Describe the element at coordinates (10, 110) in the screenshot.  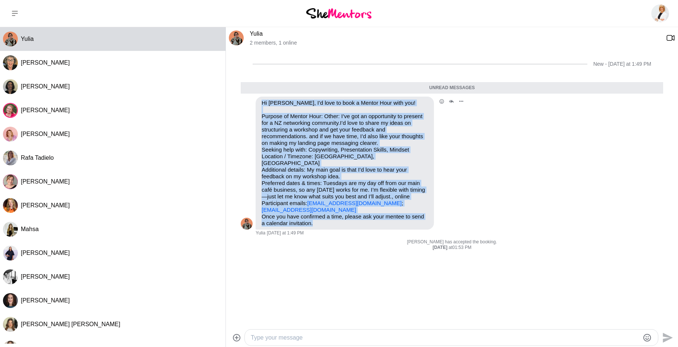
I see `div: Rebecca Frazer` at that location.